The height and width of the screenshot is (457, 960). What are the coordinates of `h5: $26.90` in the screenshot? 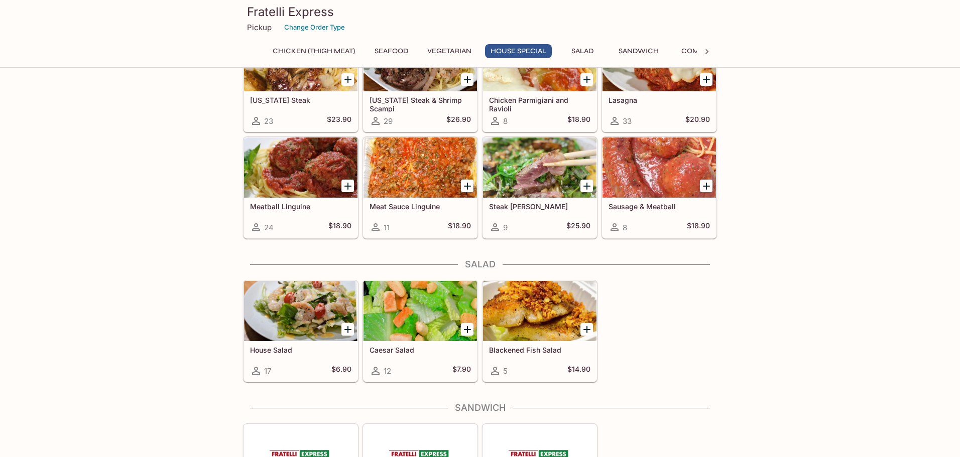 It's located at (458, 121).